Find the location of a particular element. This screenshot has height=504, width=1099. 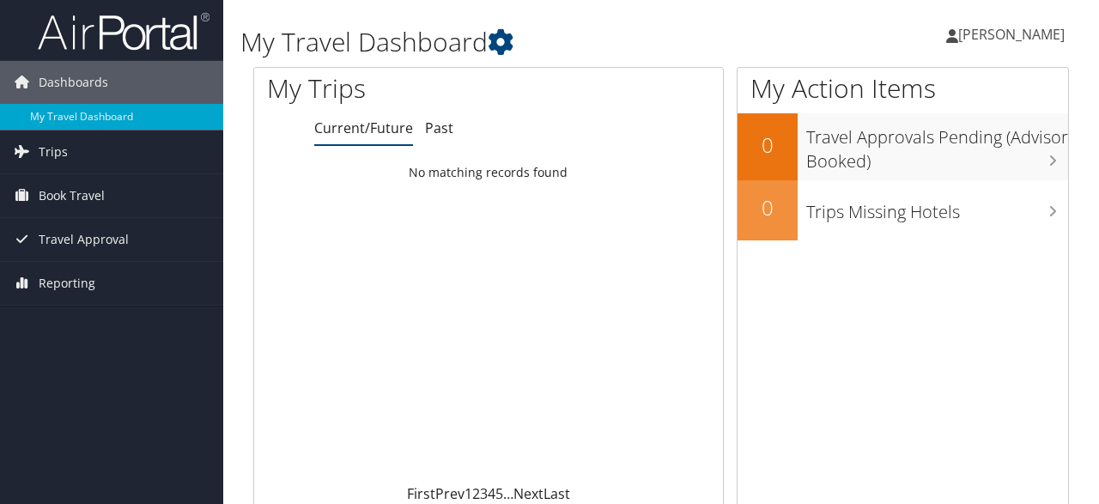

h3: Trips Missing Hotels is located at coordinates (937, 208).